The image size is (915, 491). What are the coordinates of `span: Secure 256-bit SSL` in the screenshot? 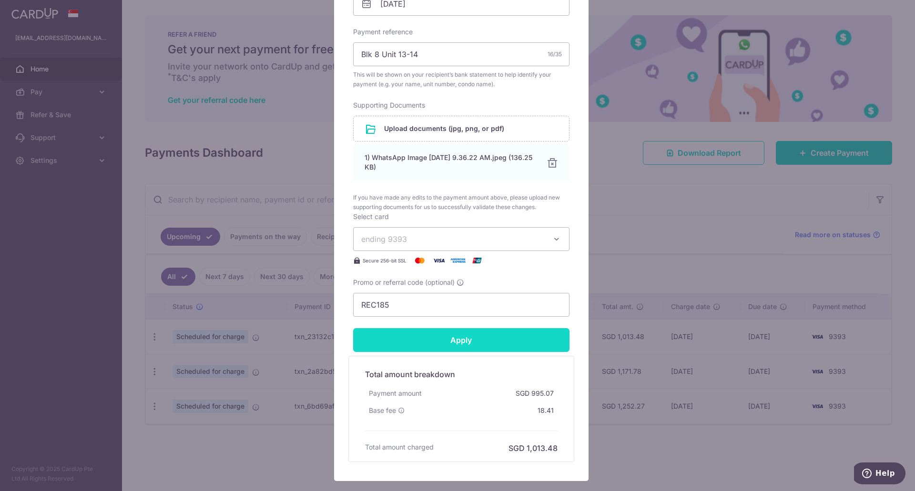 It's located at (385, 261).